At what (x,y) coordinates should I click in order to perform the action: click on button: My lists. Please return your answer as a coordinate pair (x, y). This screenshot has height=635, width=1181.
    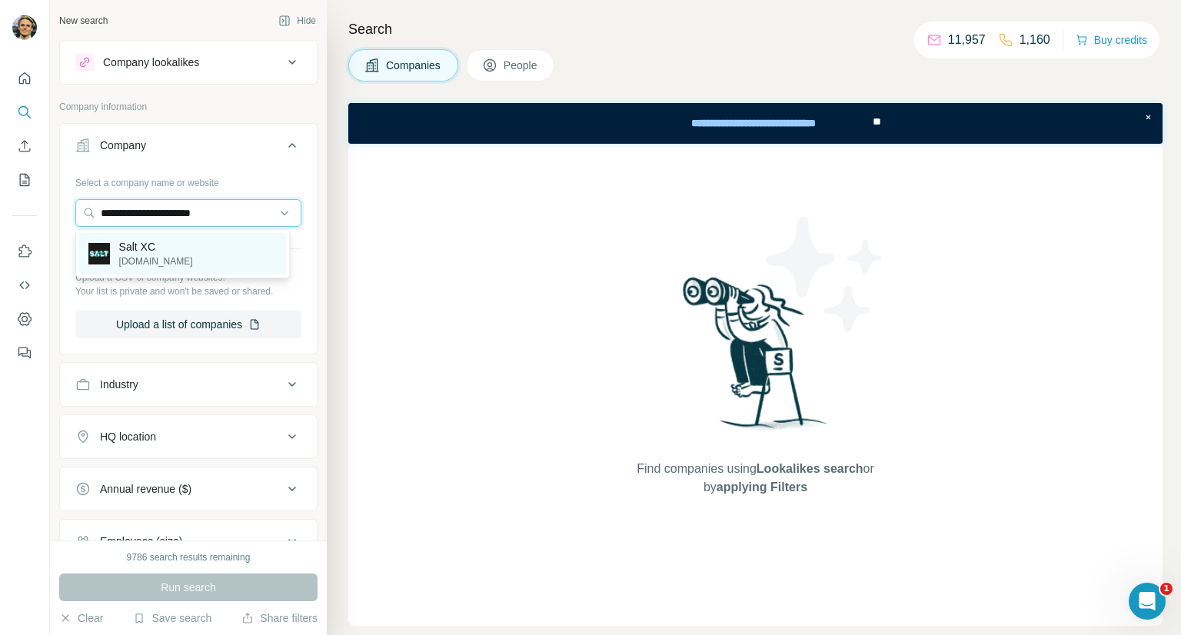
    Looking at the image, I should click on (25, 180).